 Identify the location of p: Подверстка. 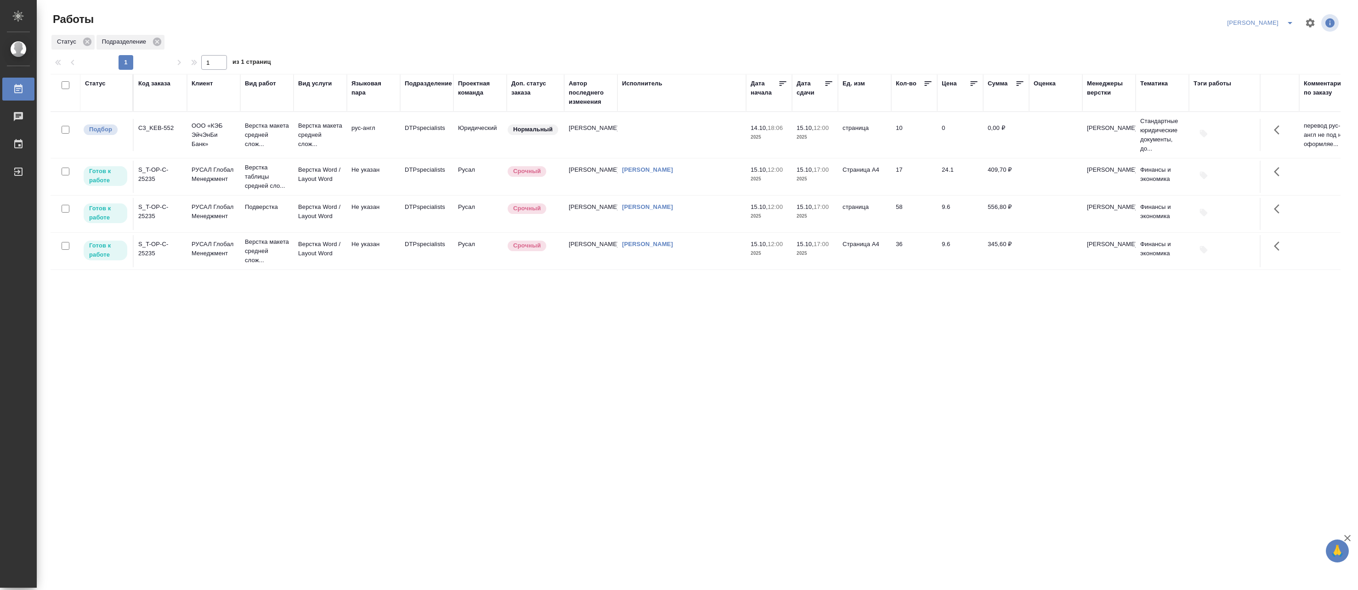
(267, 207).